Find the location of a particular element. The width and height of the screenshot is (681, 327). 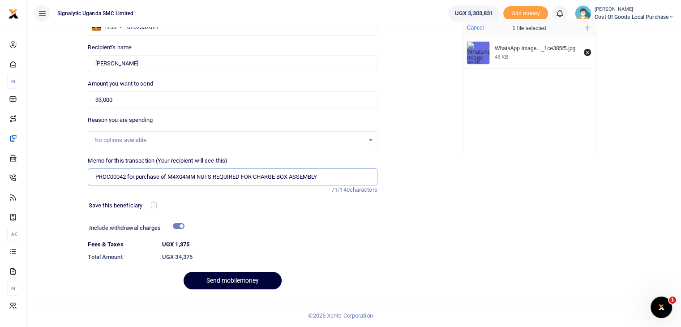

label: Amount you want to send is located at coordinates (120, 84).